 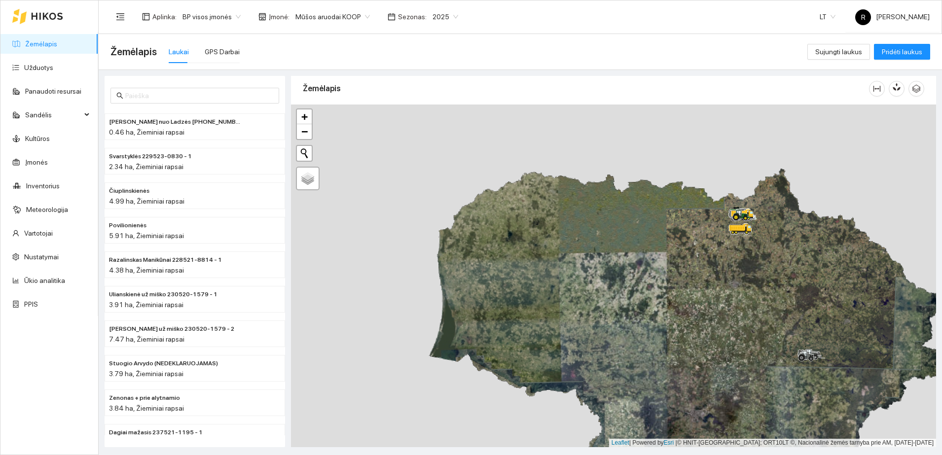 I want to click on span: Zenonas + prie alytnamio, so click(x=145, y=398).